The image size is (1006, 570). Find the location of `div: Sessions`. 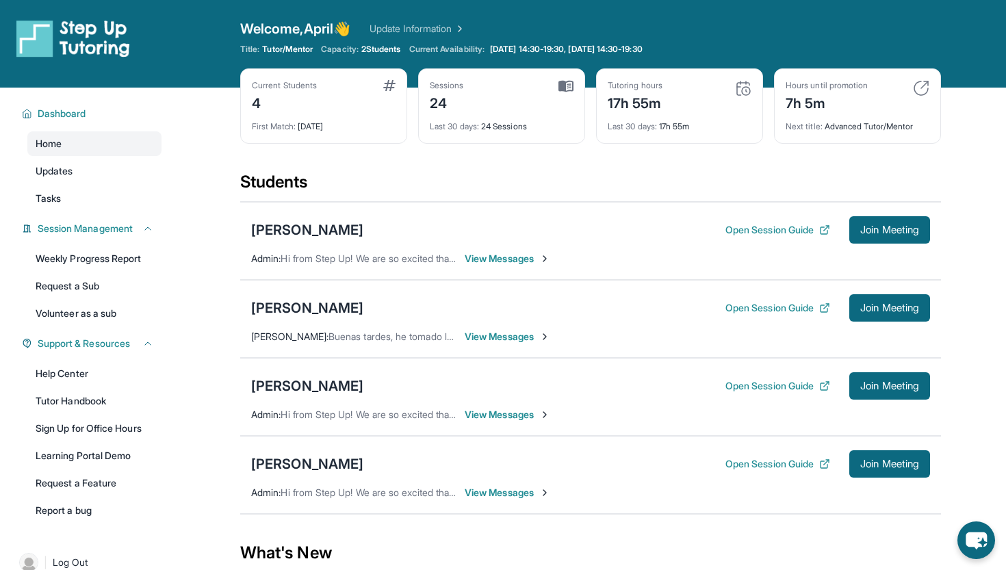

div: Sessions is located at coordinates (447, 86).